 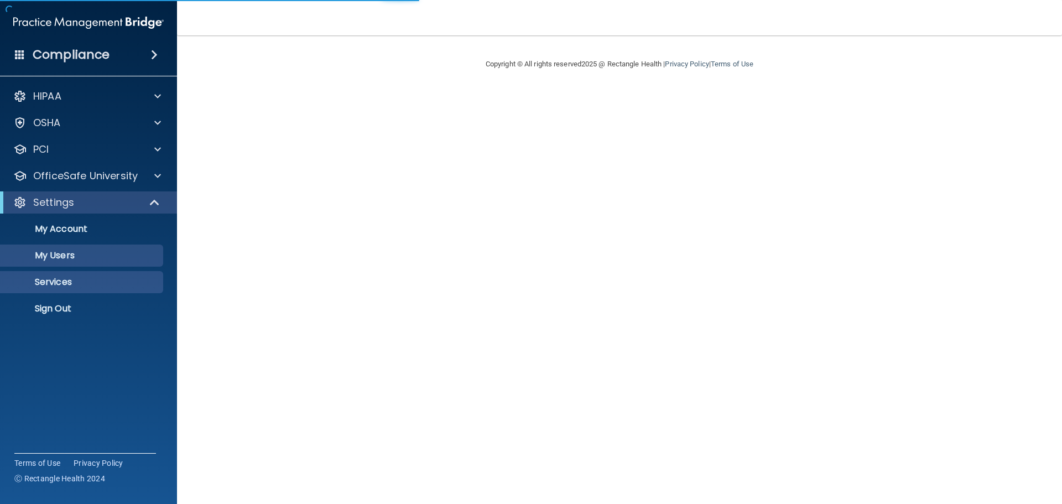 What do you see at coordinates (71, 55) in the screenshot?
I see `h4: Compliance` at bounding box center [71, 55].